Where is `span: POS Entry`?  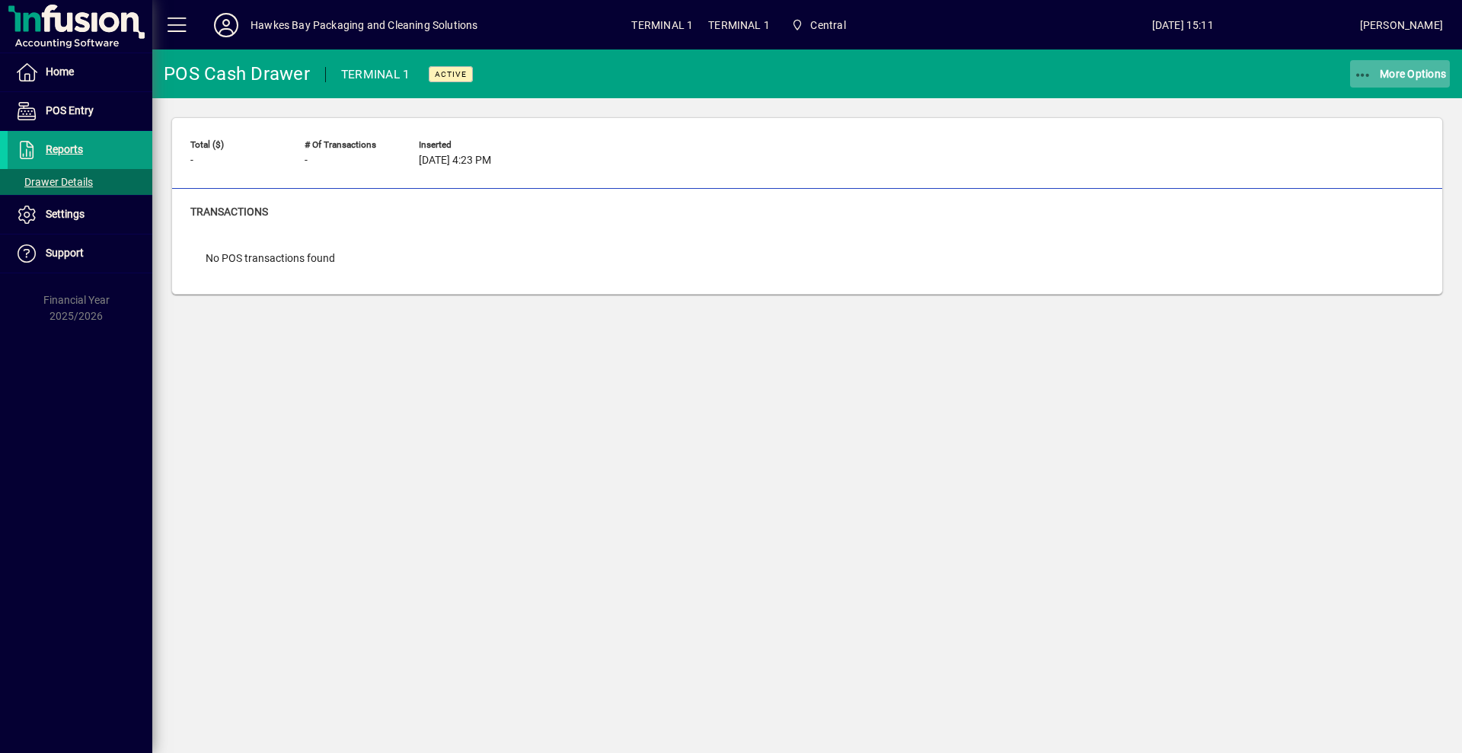
span: POS Entry is located at coordinates (69, 110).